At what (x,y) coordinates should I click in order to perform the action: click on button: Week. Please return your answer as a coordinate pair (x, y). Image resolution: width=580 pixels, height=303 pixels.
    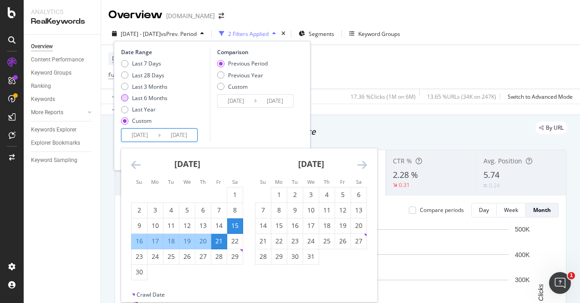
    Looking at the image, I should click on (511, 210).